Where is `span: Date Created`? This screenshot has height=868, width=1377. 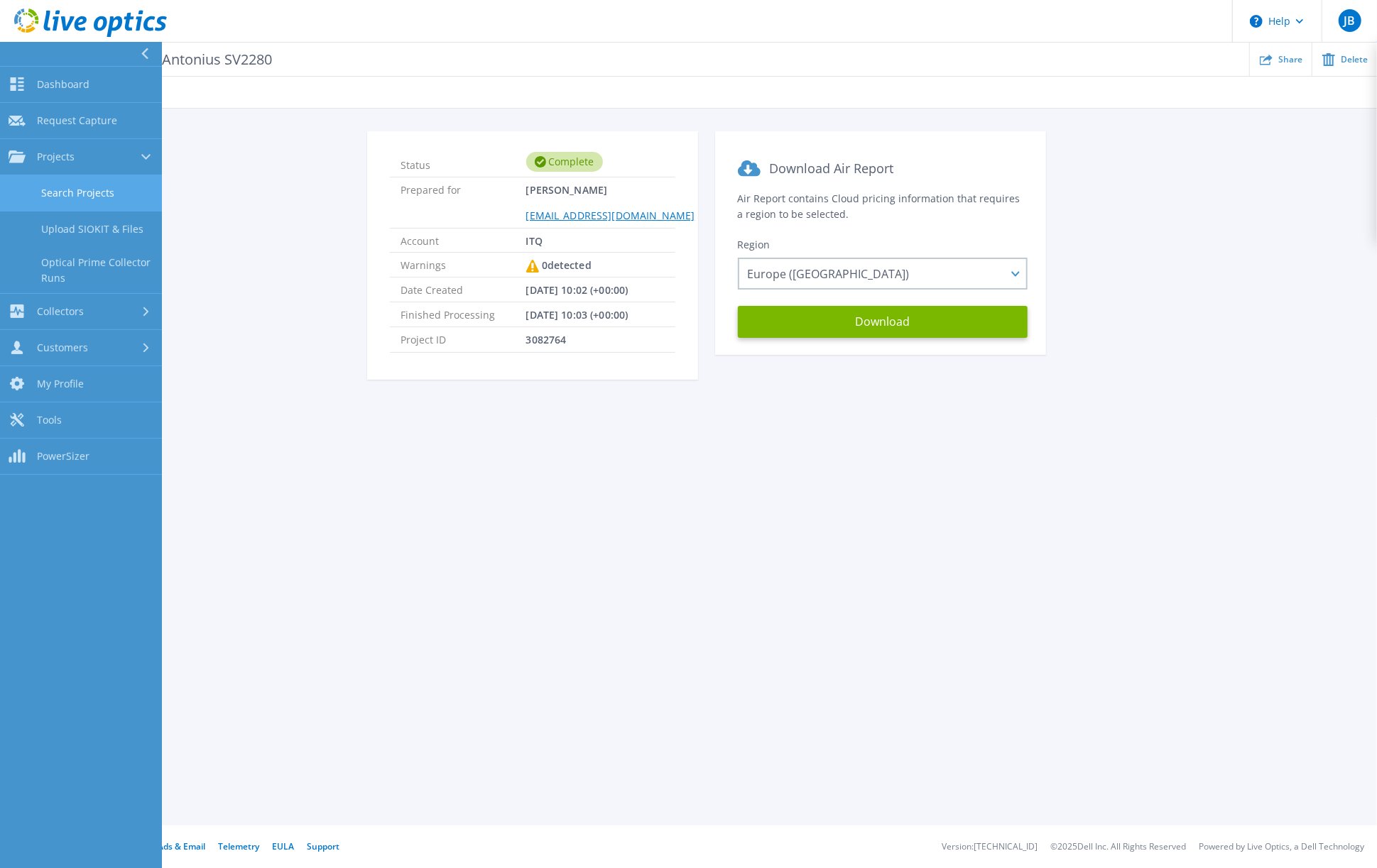
span: Date Created is located at coordinates (463, 289).